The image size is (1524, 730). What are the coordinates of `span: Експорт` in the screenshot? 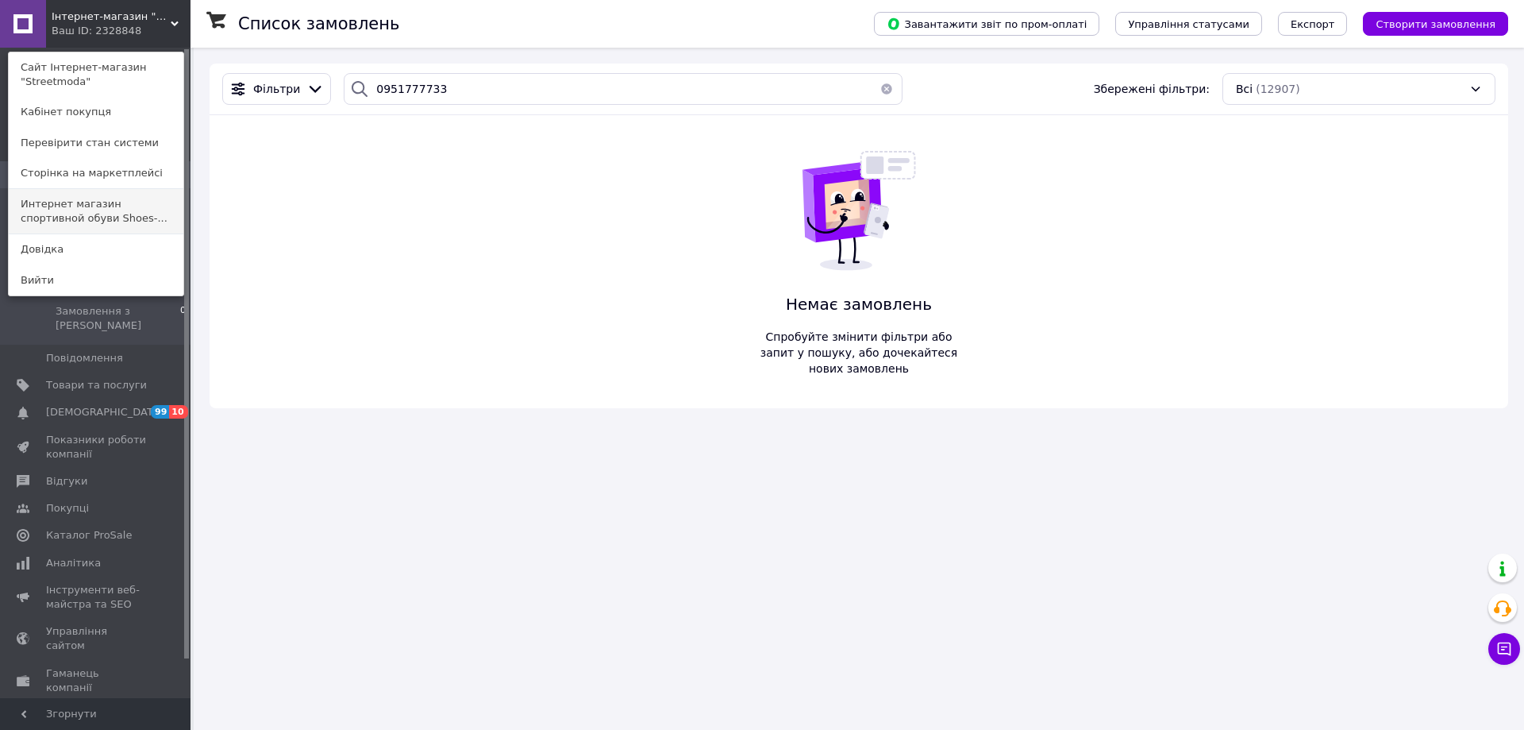 It's located at (1313, 24).